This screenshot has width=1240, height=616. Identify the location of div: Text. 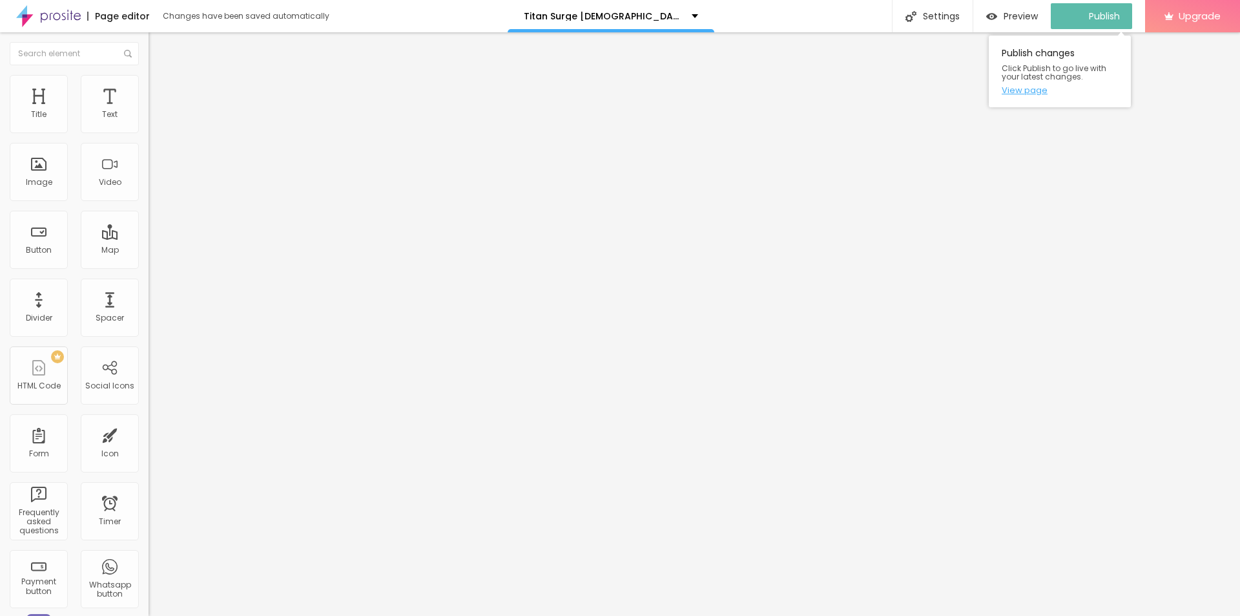
(110, 114).